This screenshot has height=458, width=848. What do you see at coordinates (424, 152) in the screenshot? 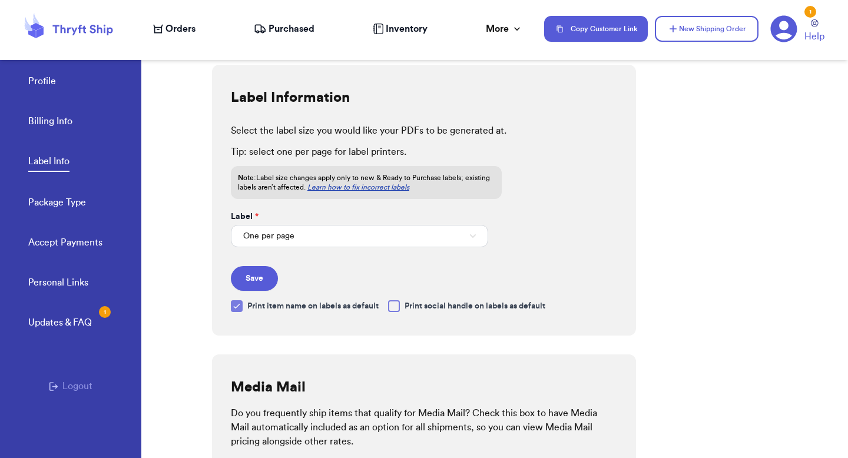
I see `p: Tip: select one per page for label printers.` at bounding box center [424, 152].